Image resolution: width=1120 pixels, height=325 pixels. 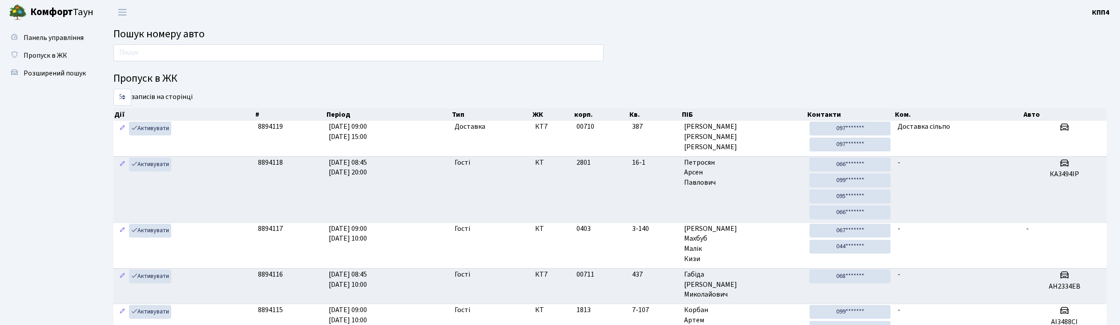 I want to click on span: 3-140, so click(x=654, y=229).